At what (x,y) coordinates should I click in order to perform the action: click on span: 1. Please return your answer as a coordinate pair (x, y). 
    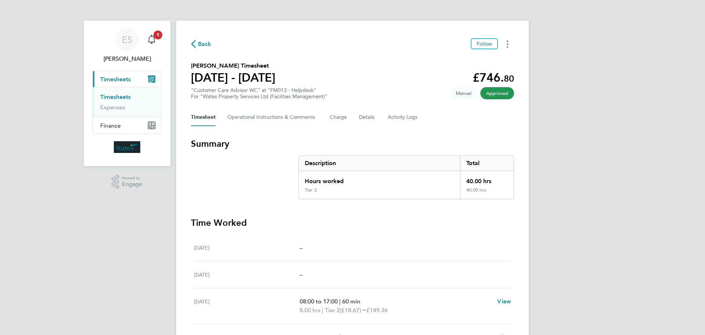
    Looking at the image, I should click on (158, 35).